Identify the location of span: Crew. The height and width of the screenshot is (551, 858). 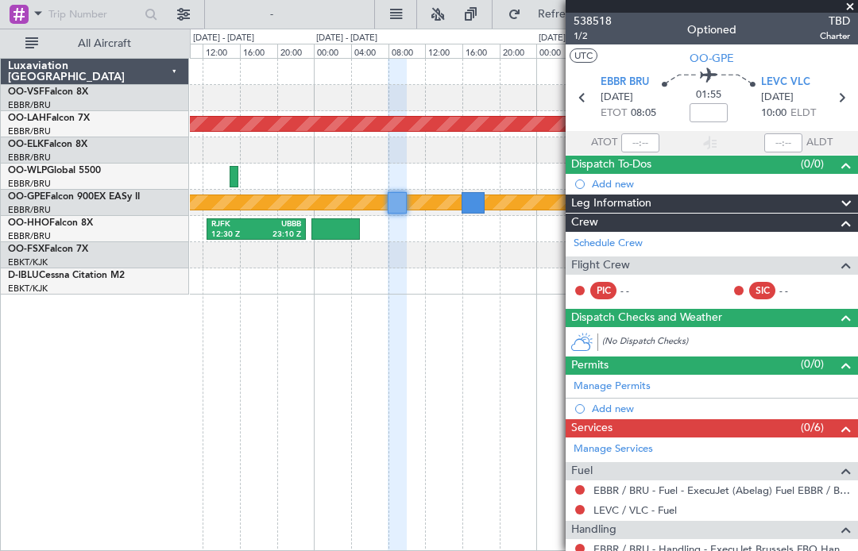
(585, 222).